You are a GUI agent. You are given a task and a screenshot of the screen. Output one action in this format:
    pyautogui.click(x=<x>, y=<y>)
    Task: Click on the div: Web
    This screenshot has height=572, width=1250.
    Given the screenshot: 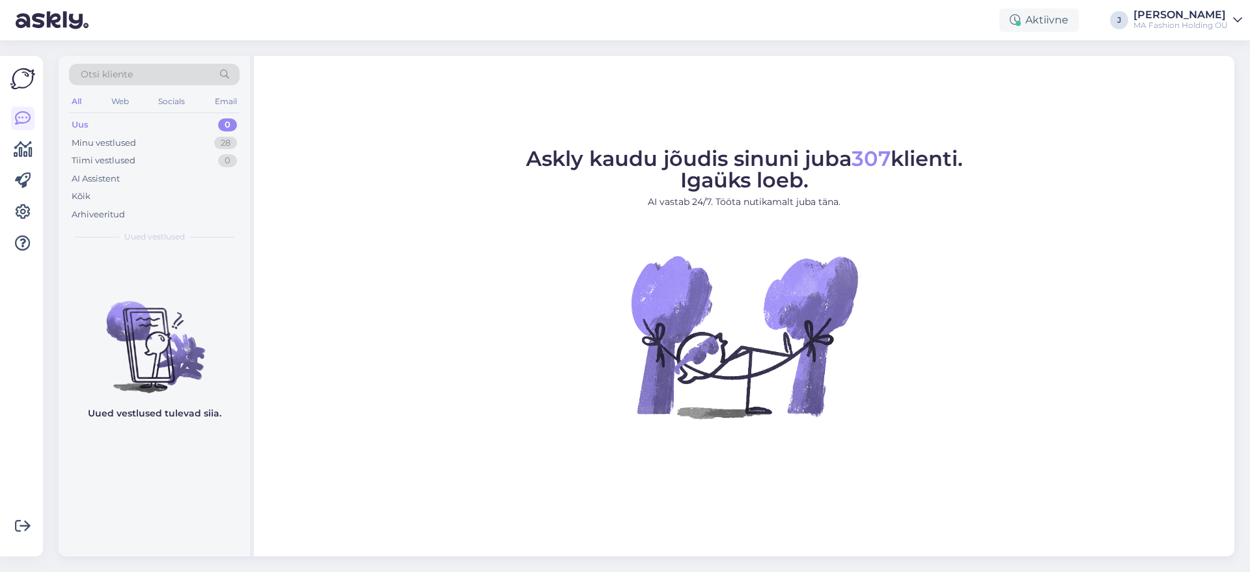 What is the action you would take?
    pyautogui.click(x=120, y=102)
    